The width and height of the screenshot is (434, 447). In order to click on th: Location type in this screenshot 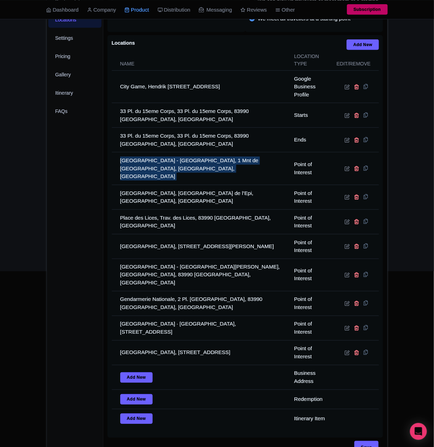, I will do `click(311, 60)`.